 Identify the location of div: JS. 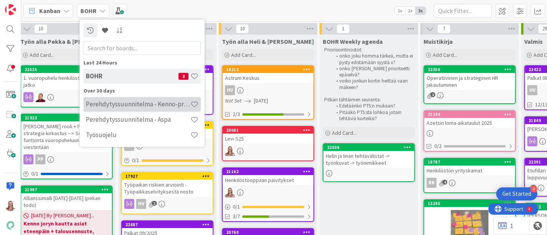
(67, 97).